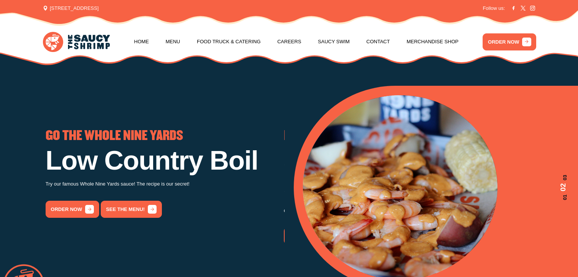  Describe the element at coordinates (563, 187) in the screenshot. I see `span: 02` at that location.